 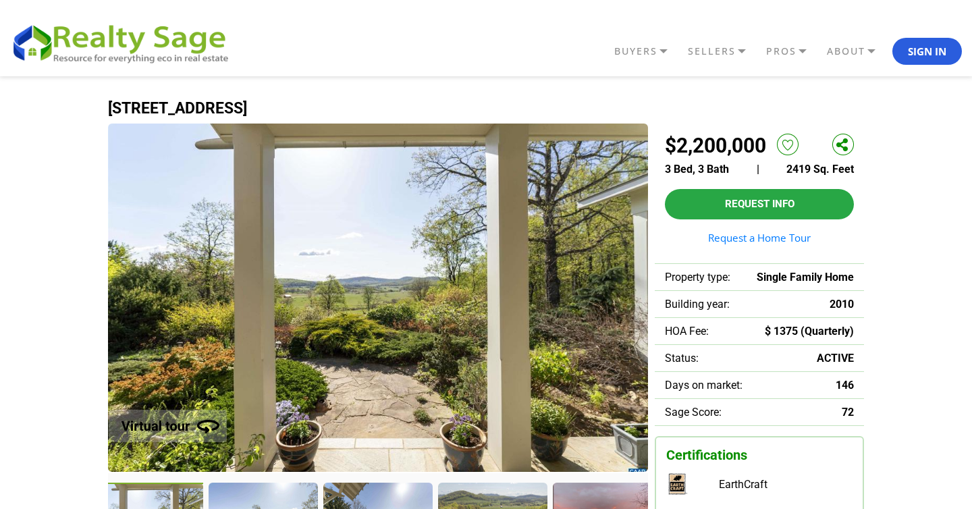 I want to click on a: BUYERS, so click(x=648, y=51).